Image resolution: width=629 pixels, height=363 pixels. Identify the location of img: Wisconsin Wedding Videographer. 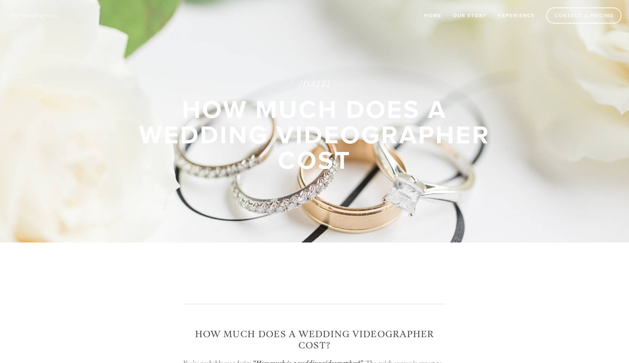
(34, 15).